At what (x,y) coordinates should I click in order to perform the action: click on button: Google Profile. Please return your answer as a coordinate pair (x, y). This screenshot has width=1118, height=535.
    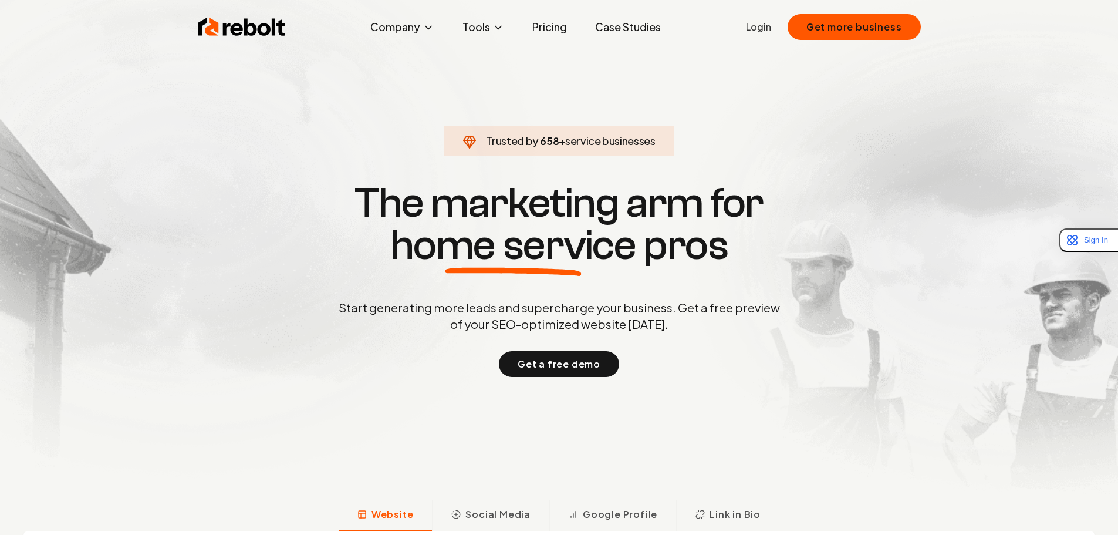
    Looking at the image, I should click on (613, 515).